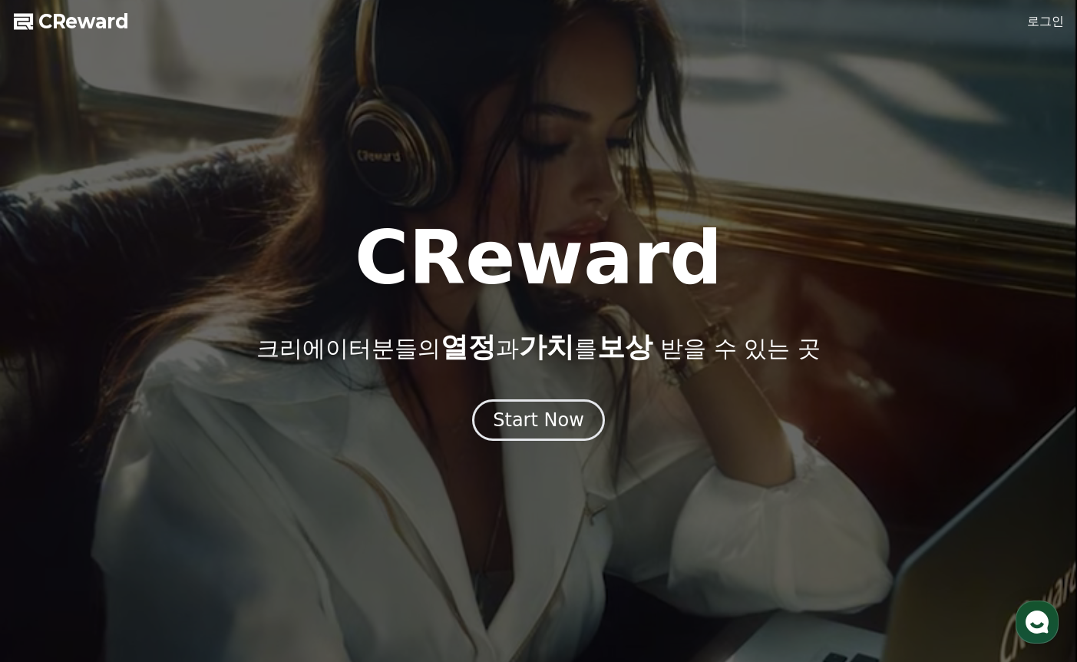  I want to click on h1: CReward, so click(538, 258).